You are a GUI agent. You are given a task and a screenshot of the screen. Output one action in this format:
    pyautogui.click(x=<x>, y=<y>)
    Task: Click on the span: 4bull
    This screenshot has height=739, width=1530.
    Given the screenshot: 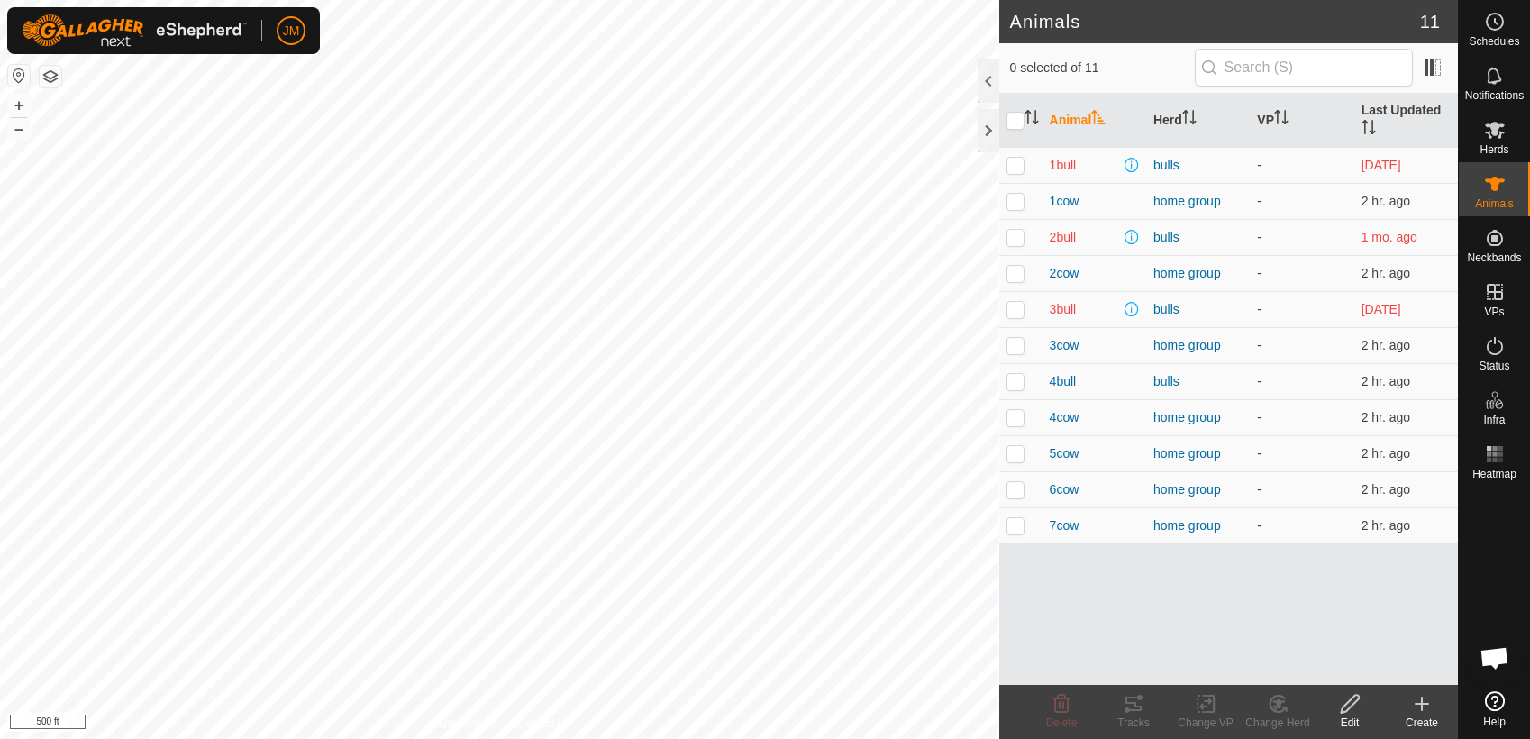 What is the action you would take?
    pyautogui.click(x=1063, y=381)
    